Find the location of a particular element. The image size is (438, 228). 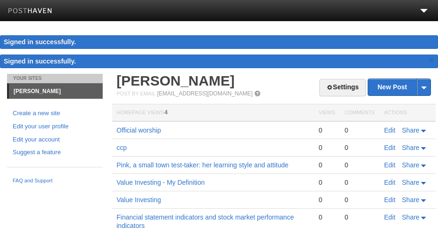

th: Actions is located at coordinates (408, 113).